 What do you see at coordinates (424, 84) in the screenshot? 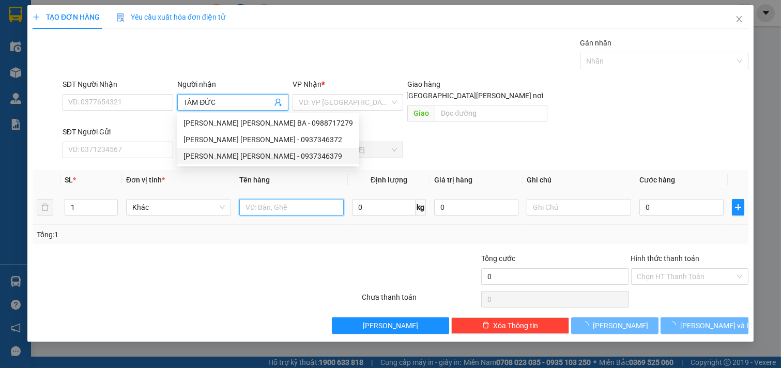
I see `span: Giao hàng` at bounding box center [424, 84].